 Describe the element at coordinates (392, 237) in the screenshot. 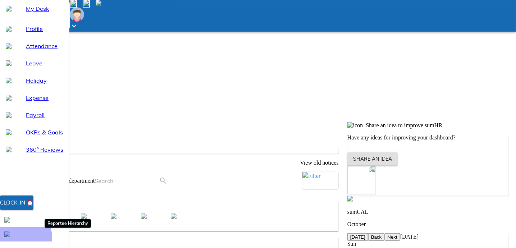

I see `button: Next` at that location.